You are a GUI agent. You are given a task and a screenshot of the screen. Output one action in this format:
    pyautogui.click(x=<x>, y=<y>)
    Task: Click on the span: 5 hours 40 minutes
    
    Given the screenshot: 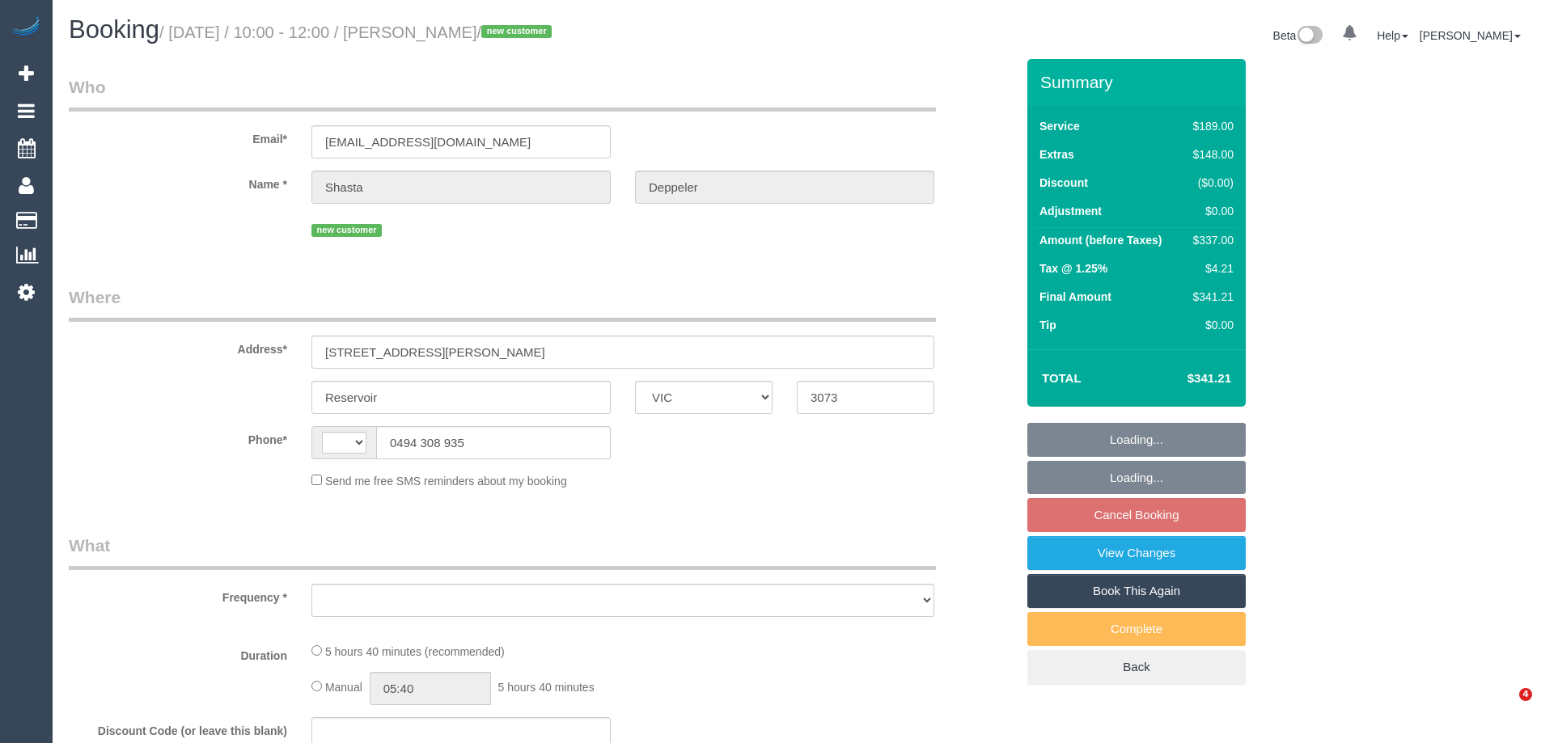 What is the action you would take?
    pyautogui.click(x=546, y=688)
    